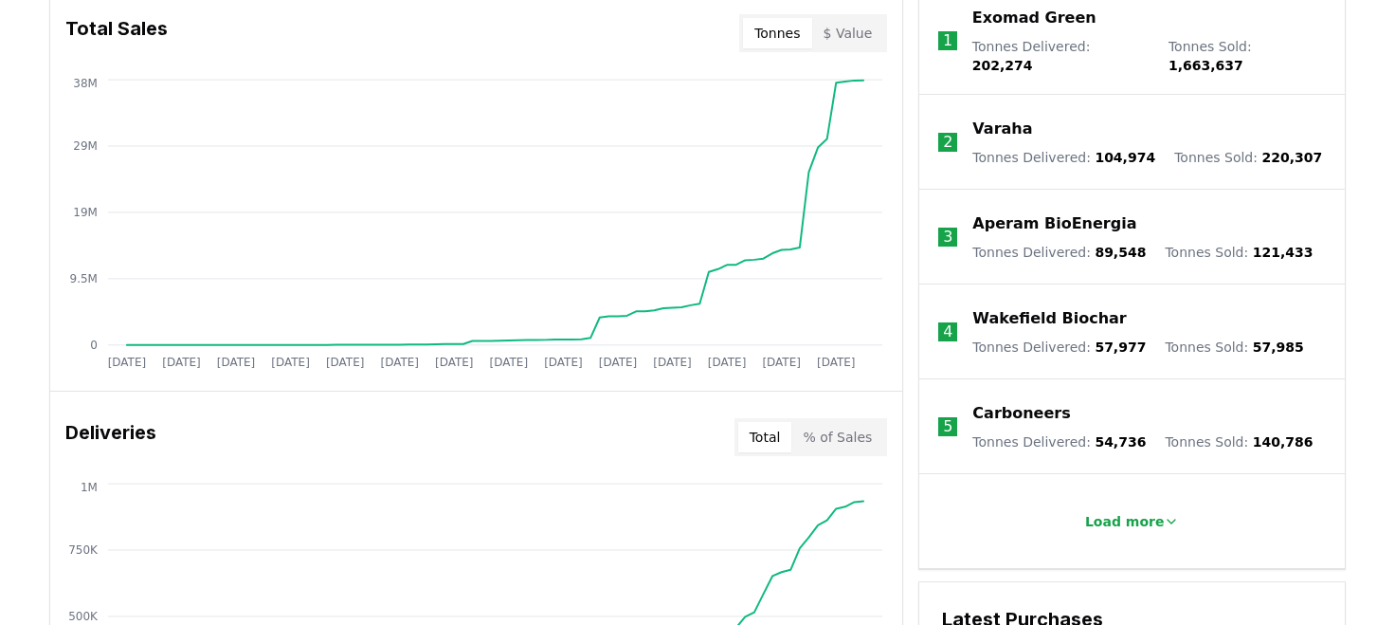 The image size is (1395, 625). Describe the element at coordinates (1003, 65) in the screenshot. I see `span: 202,274` at that location.